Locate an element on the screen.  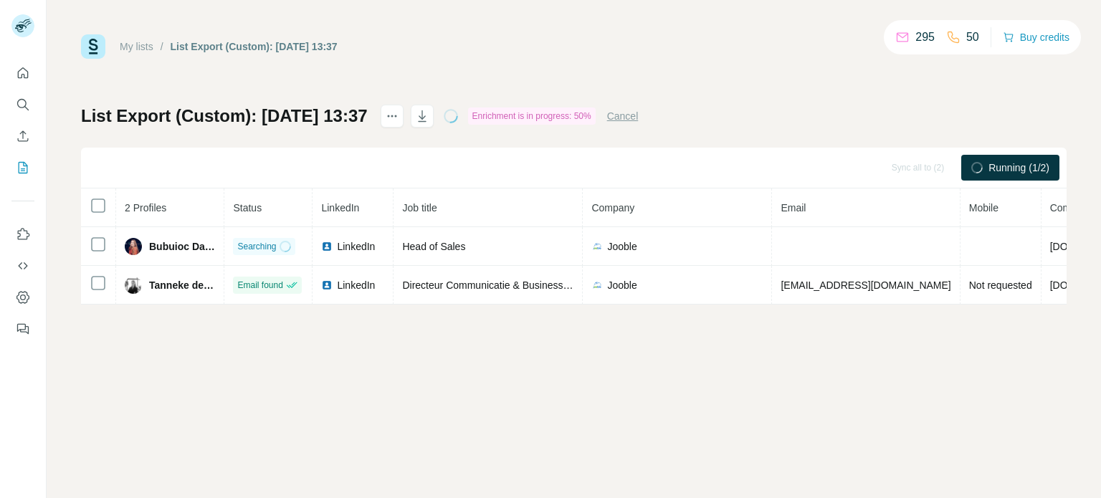
div: Enrichment is in progress: 50% is located at coordinates (532, 116).